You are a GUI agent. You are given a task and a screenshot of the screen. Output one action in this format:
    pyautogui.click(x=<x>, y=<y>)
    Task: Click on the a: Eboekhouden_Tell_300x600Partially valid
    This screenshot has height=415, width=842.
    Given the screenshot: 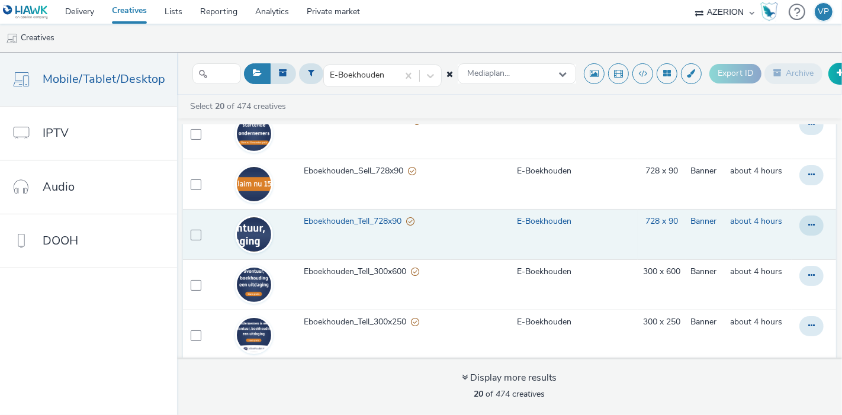 What is the action you would take?
    pyautogui.click(x=377, y=275)
    